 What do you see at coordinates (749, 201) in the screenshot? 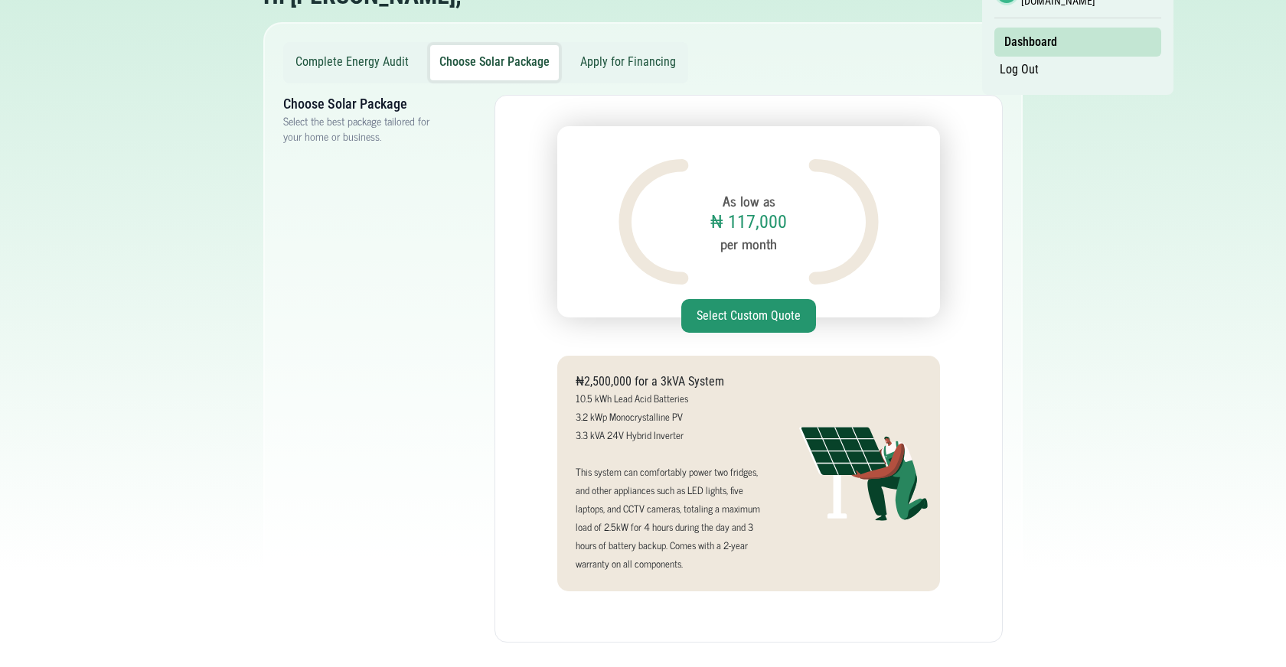
I see `small: As low as` at bounding box center [749, 201].